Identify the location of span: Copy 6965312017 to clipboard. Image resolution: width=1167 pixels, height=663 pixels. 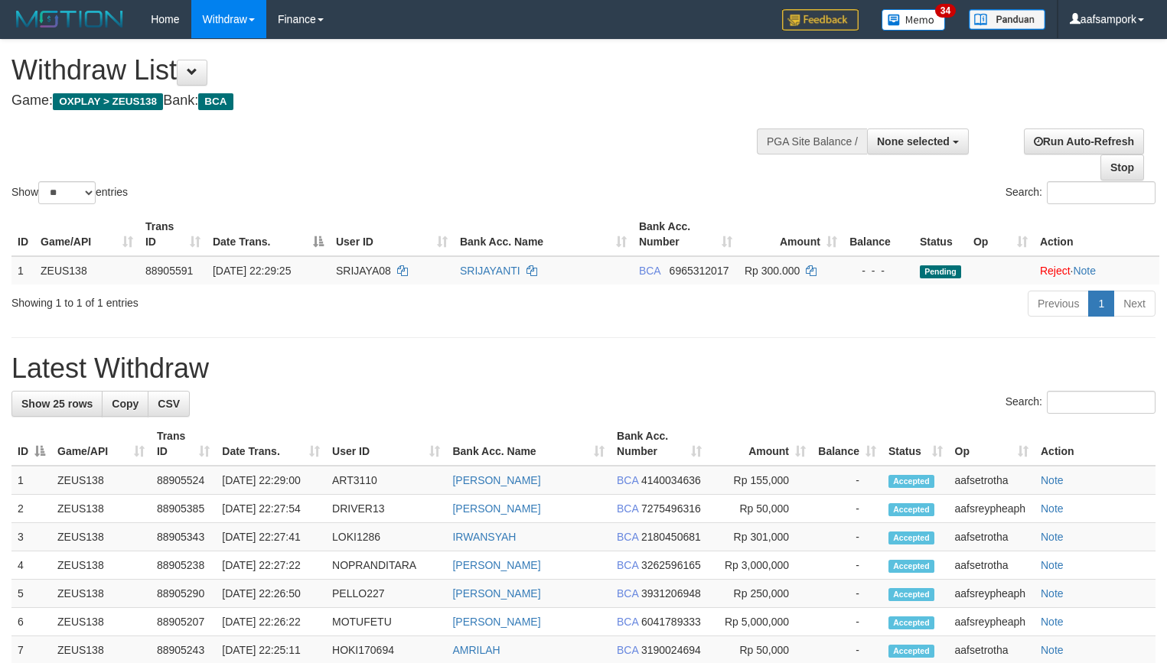
(699, 271).